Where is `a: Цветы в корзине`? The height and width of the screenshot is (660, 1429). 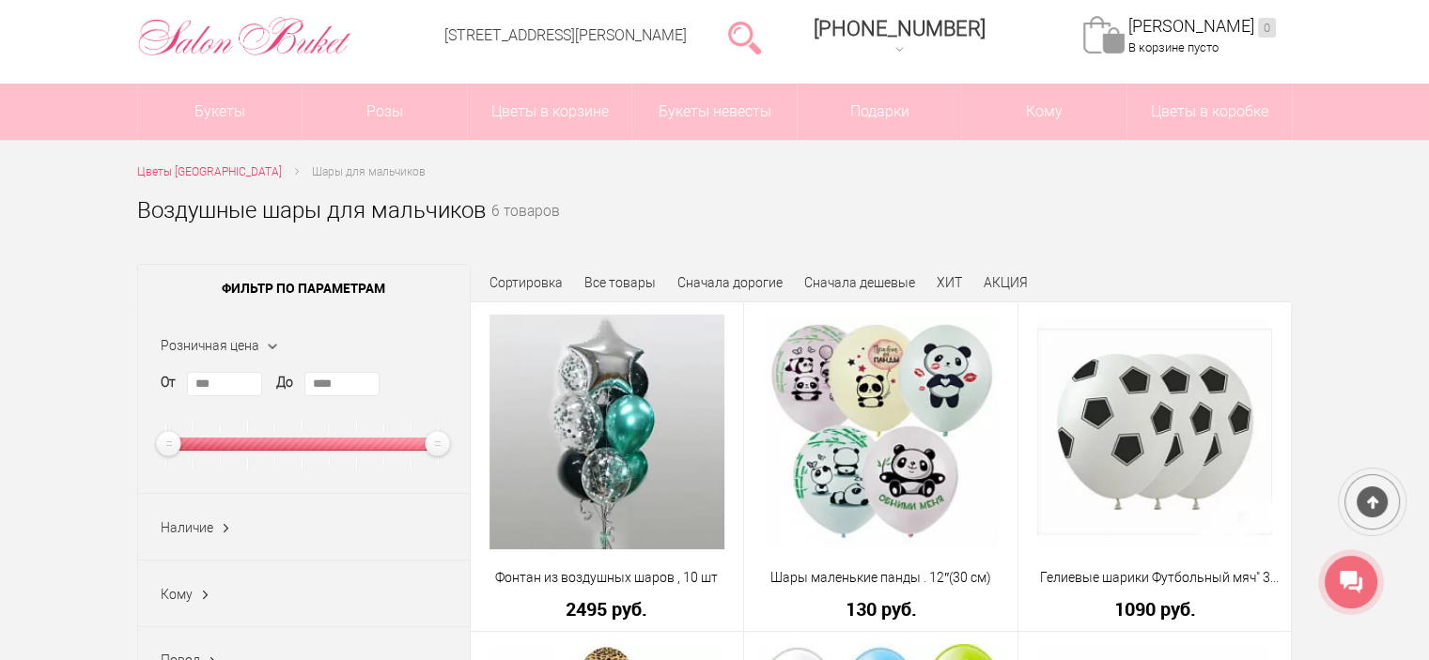
a: Цветы в корзине is located at coordinates (549, 112).